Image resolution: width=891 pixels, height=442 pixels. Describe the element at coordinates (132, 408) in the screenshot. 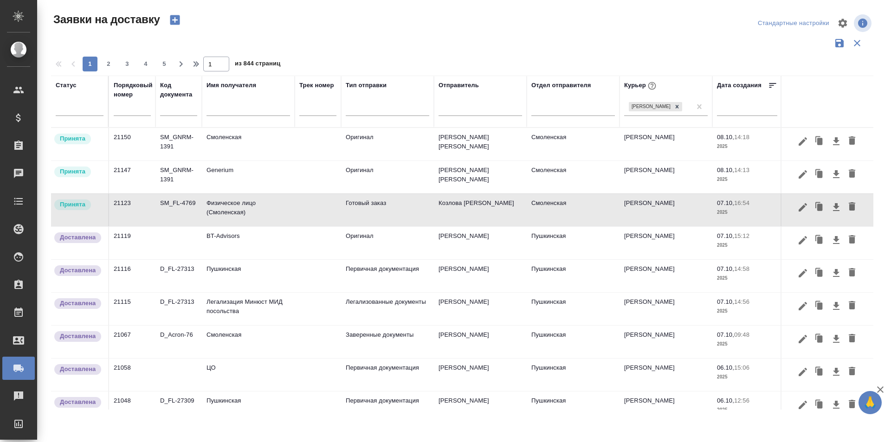

I see `td: 21048` at that location.